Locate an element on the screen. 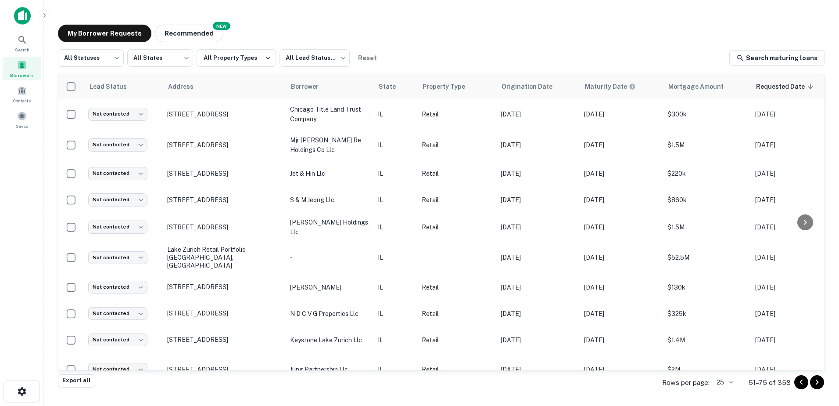 This screenshot has width=839, height=406. button: Reset is located at coordinates (367, 58).